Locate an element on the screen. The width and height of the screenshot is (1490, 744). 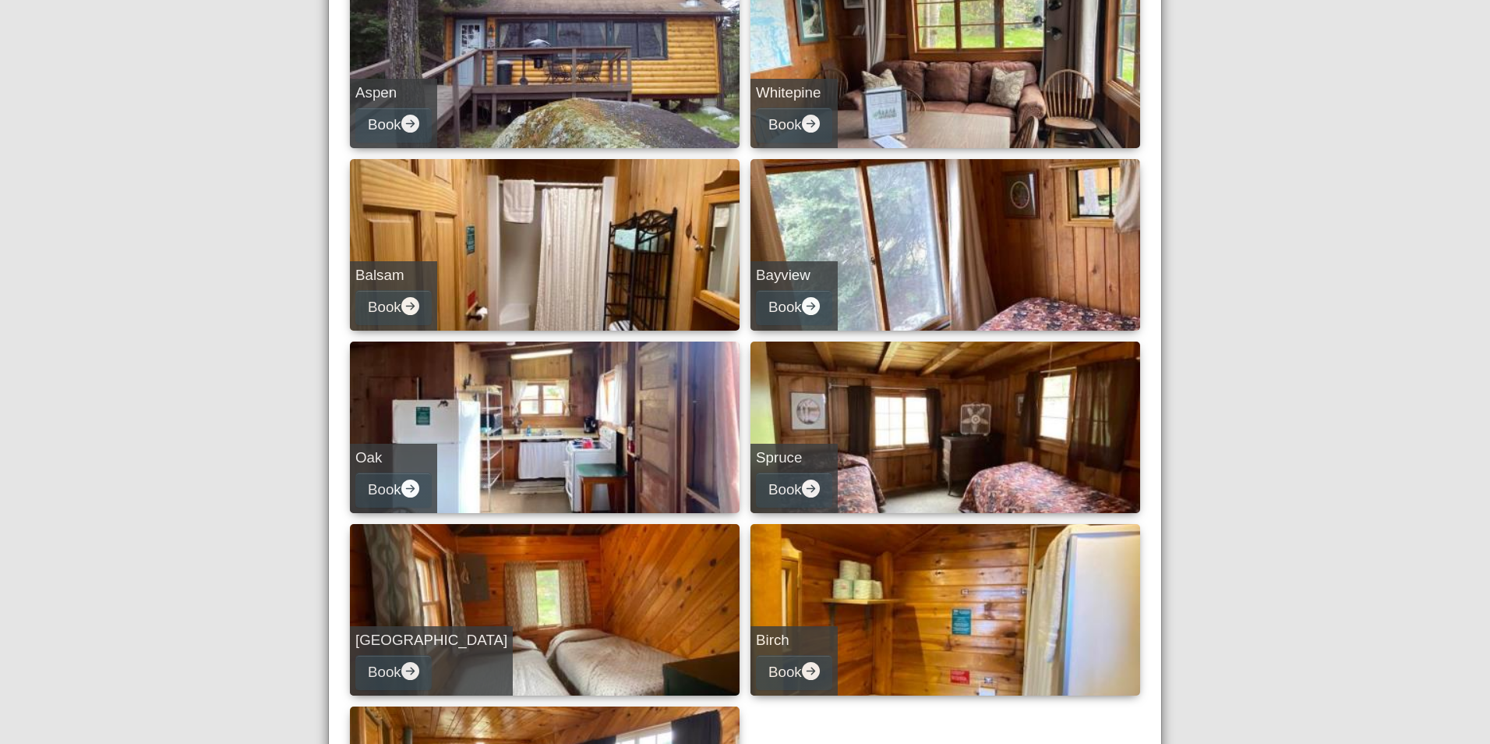
h5: Bayview is located at coordinates (794, 275).